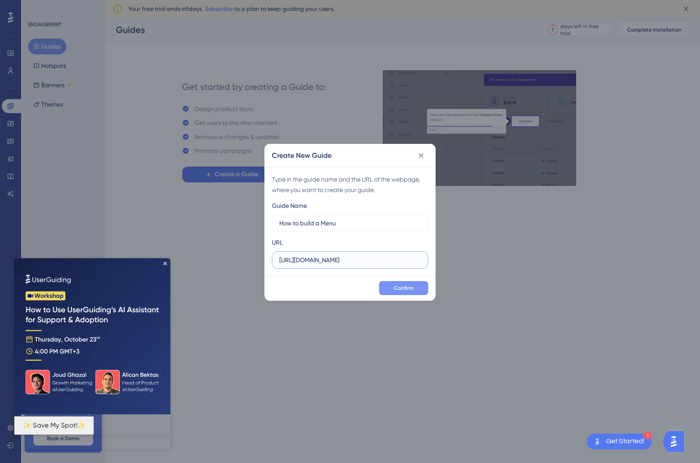 This screenshot has width=700, height=463. I want to click on div: Close Preview, so click(151, 5).